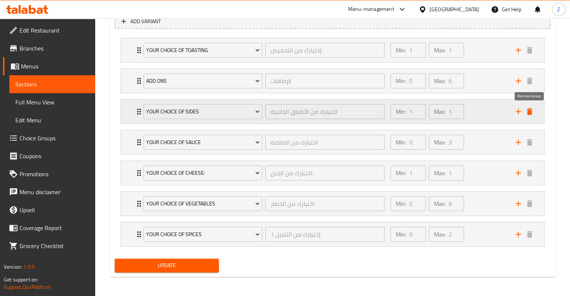 The image size is (570, 296). What do you see at coordinates (203, 81) in the screenshot?
I see `span: Add Ons` at bounding box center [203, 81].